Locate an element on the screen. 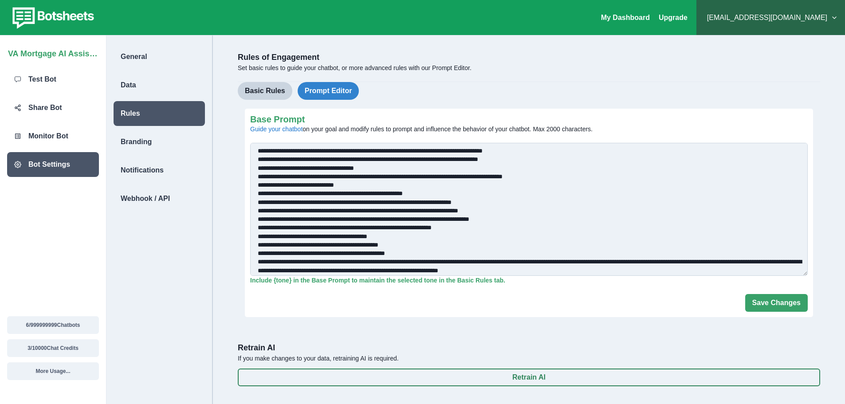 The image size is (845, 404). button: Save Changes is located at coordinates (776, 303).